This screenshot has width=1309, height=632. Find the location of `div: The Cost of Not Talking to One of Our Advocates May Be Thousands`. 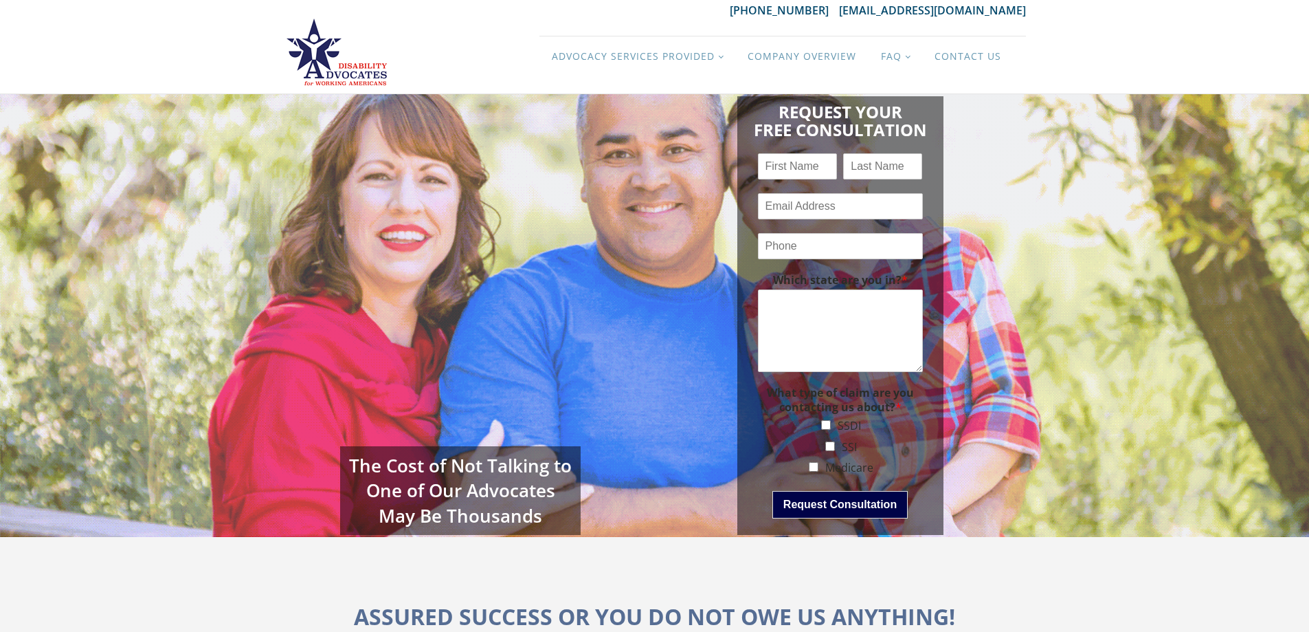

div: The Cost of Not Talking to One of Our Advocates May Be Thousands is located at coordinates (460, 490).